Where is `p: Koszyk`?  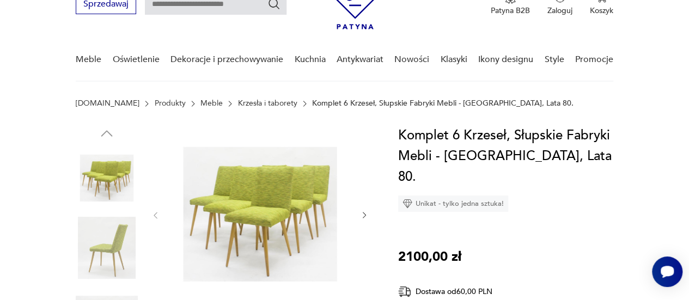 p: Koszyk is located at coordinates (601, 10).